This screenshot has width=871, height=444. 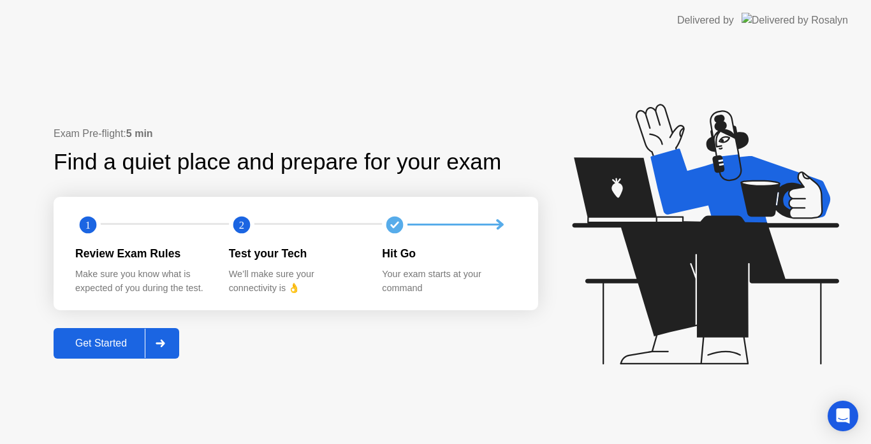 I want to click on div: Get Started, so click(x=101, y=344).